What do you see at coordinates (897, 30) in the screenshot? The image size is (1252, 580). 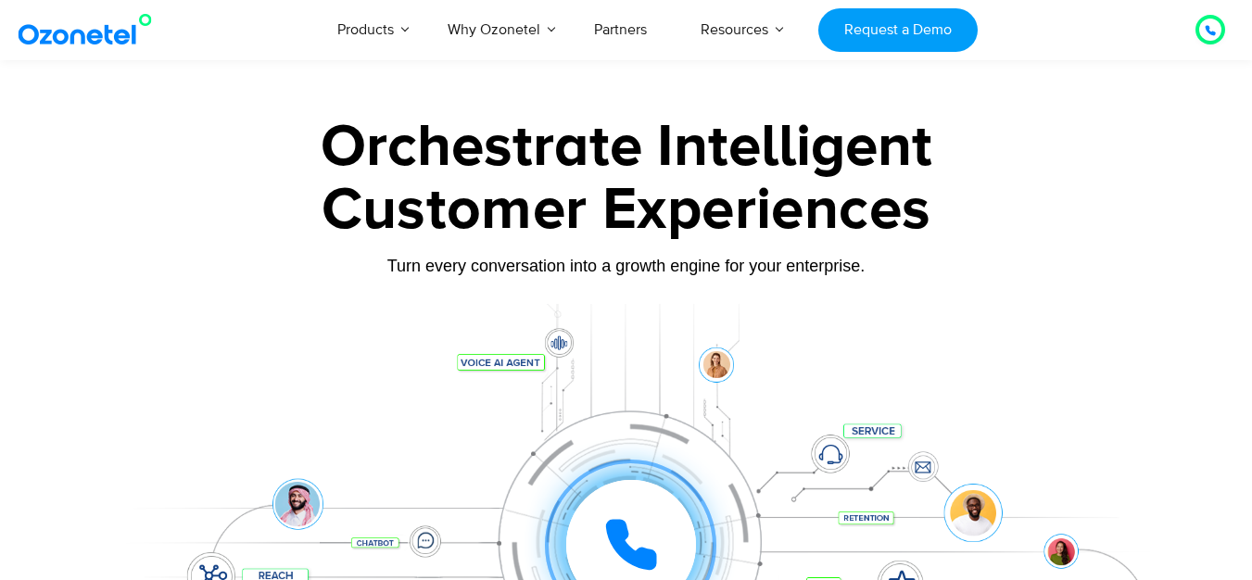 I see `a: Request a Demo` at bounding box center [897, 30].